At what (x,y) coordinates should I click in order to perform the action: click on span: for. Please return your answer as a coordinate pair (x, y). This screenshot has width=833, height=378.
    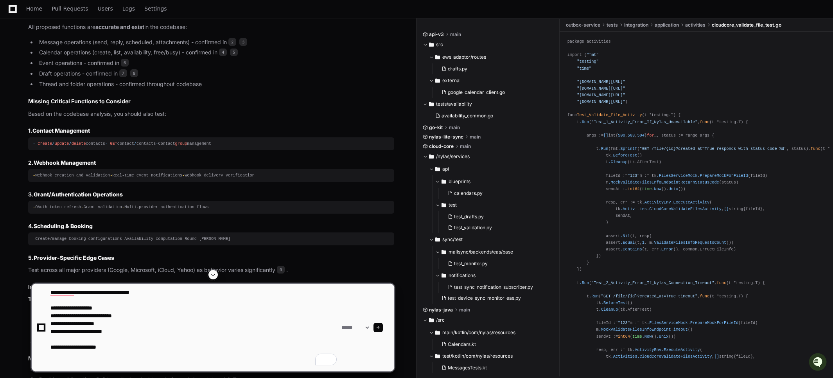
    Looking at the image, I should click on (650, 135).